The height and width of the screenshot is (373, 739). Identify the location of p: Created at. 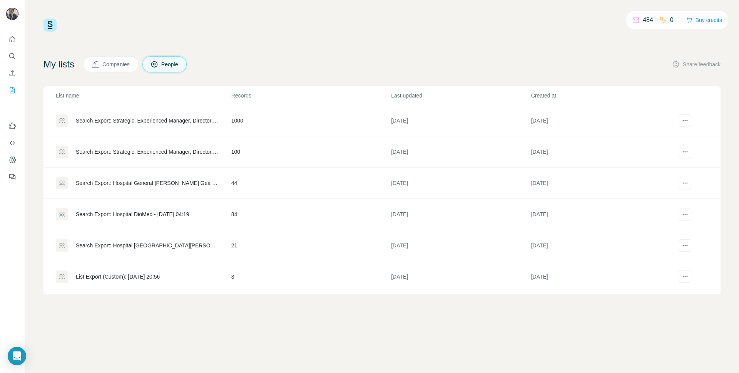
(601, 95).